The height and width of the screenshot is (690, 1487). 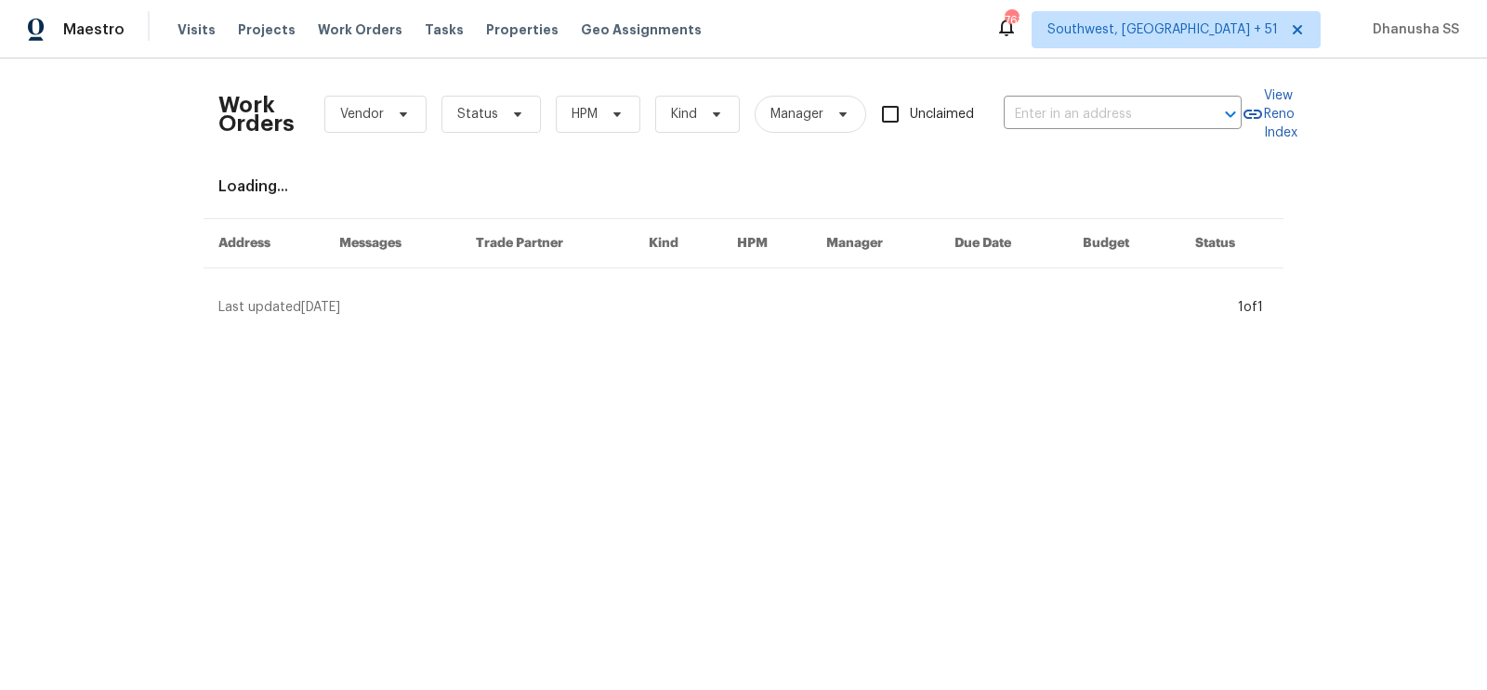 I want to click on span: Maestro, so click(x=94, y=30).